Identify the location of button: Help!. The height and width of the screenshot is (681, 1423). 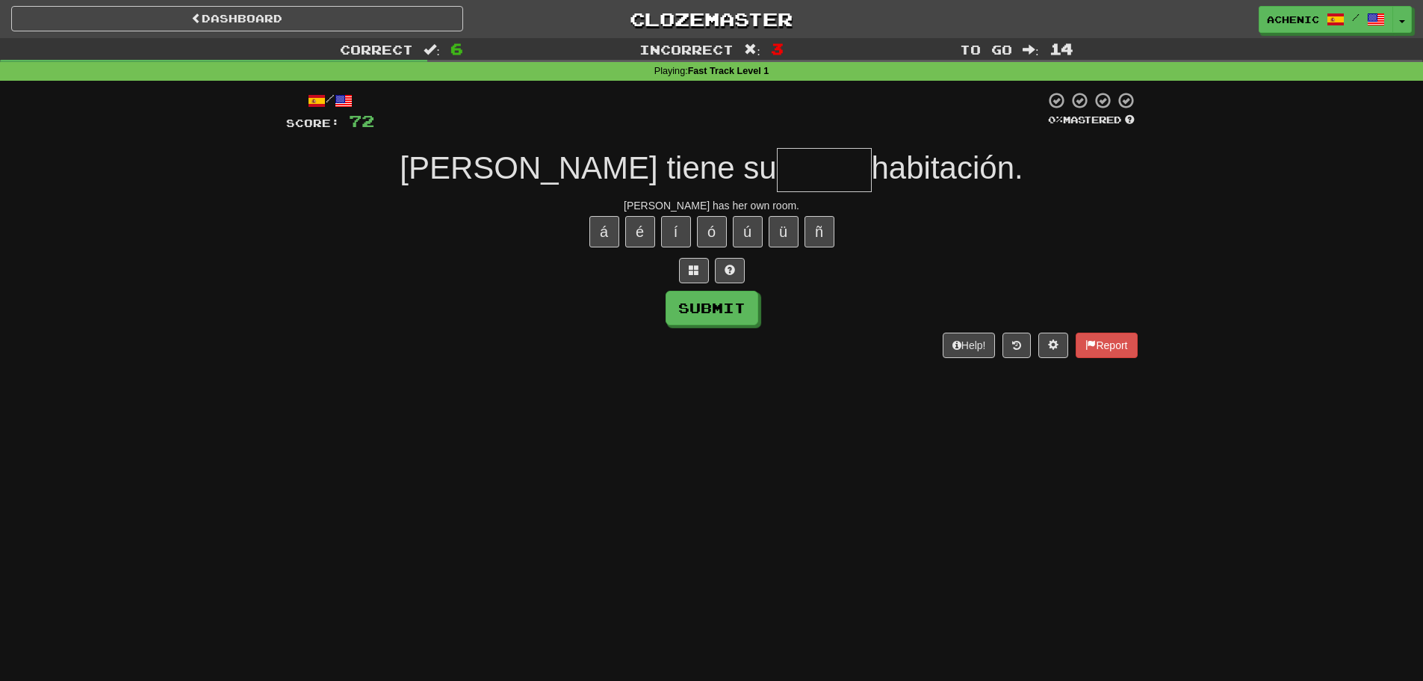
(969, 345).